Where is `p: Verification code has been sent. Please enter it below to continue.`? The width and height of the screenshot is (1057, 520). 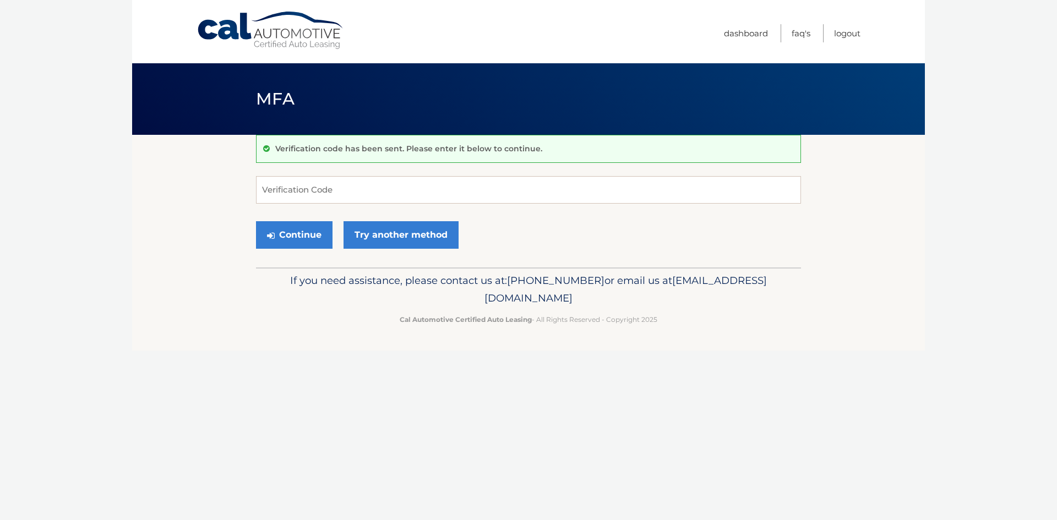 p: Verification code has been sent. Please enter it below to continue. is located at coordinates (409, 149).